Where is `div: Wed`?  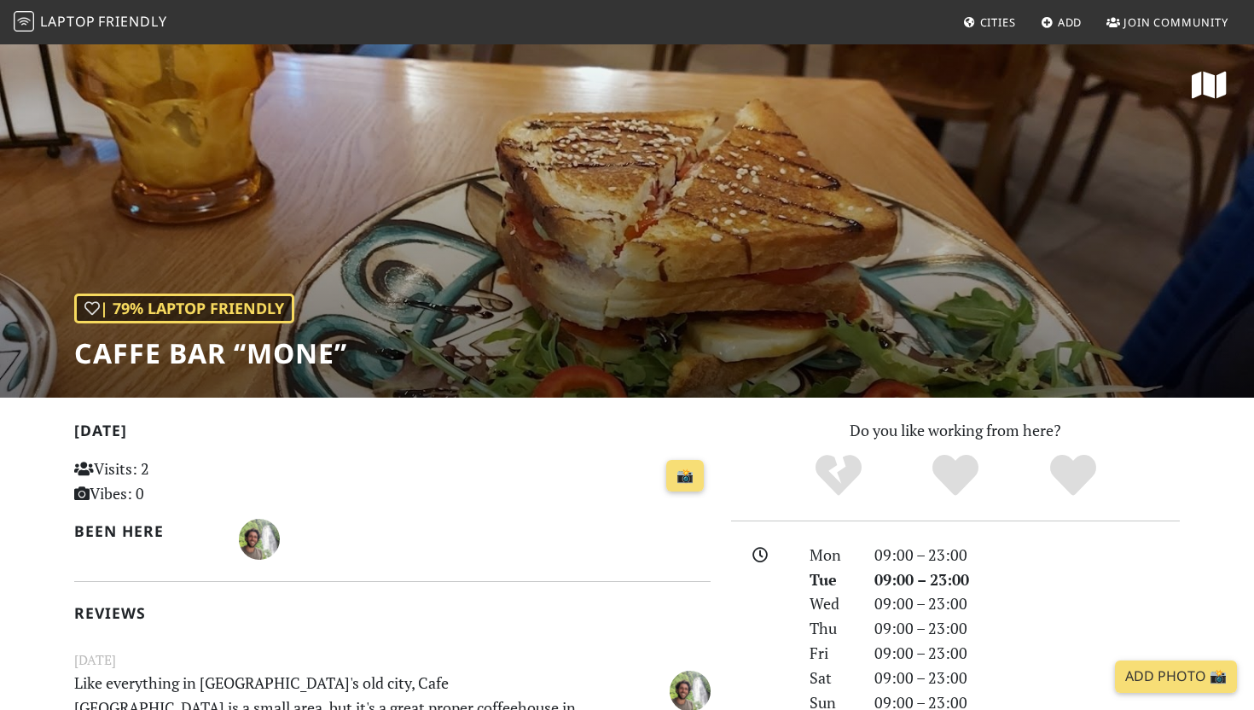 div: Wed is located at coordinates (832, 603).